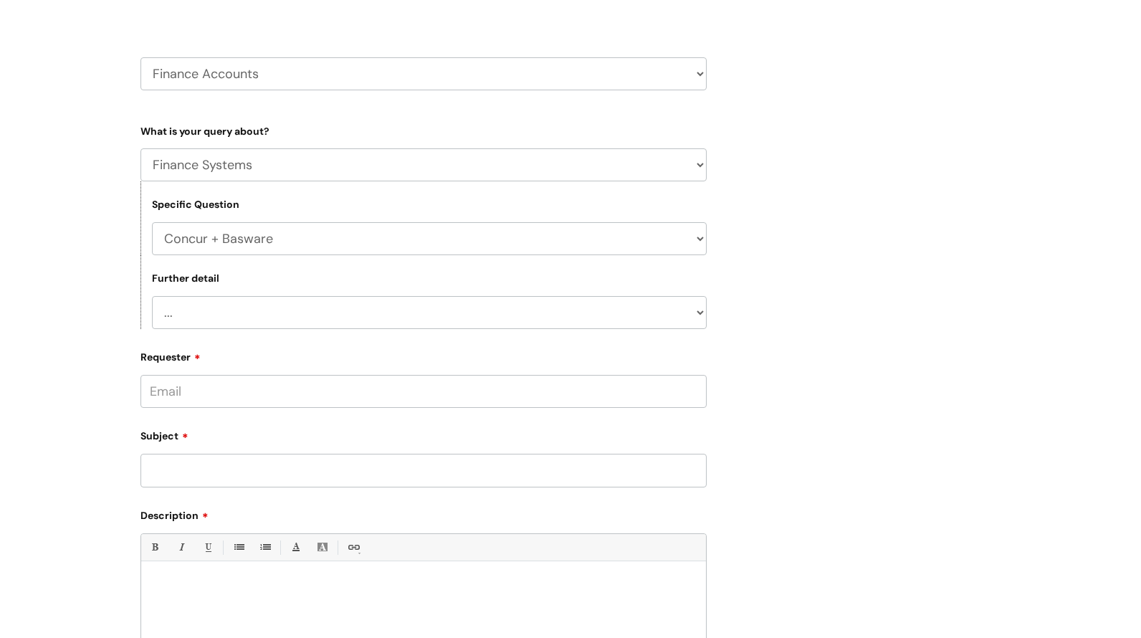 Image resolution: width=1141 pixels, height=638 pixels. Describe the element at coordinates (424, 434) in the screenshot. I see `label: Subject` at that location.